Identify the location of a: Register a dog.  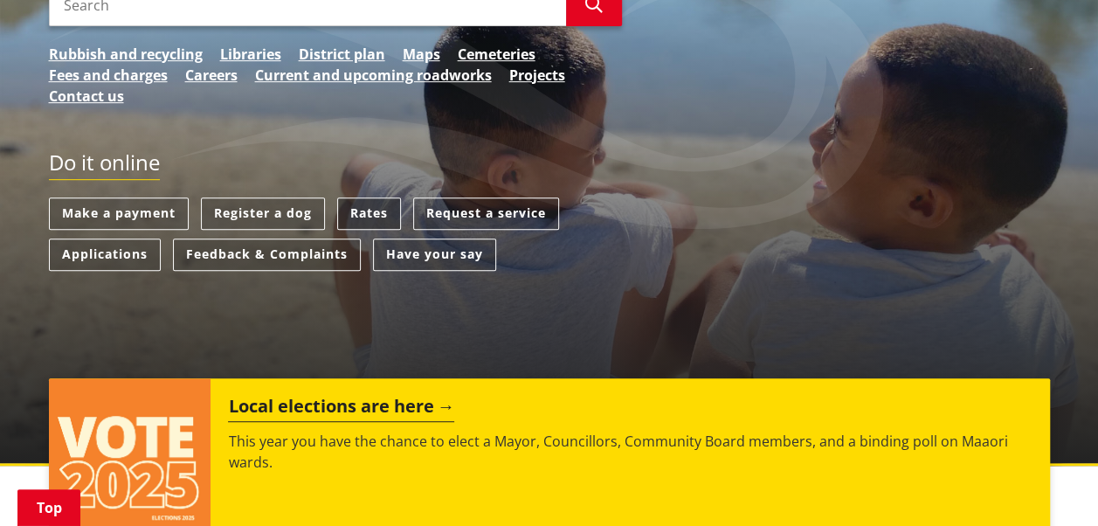
(263, 213).